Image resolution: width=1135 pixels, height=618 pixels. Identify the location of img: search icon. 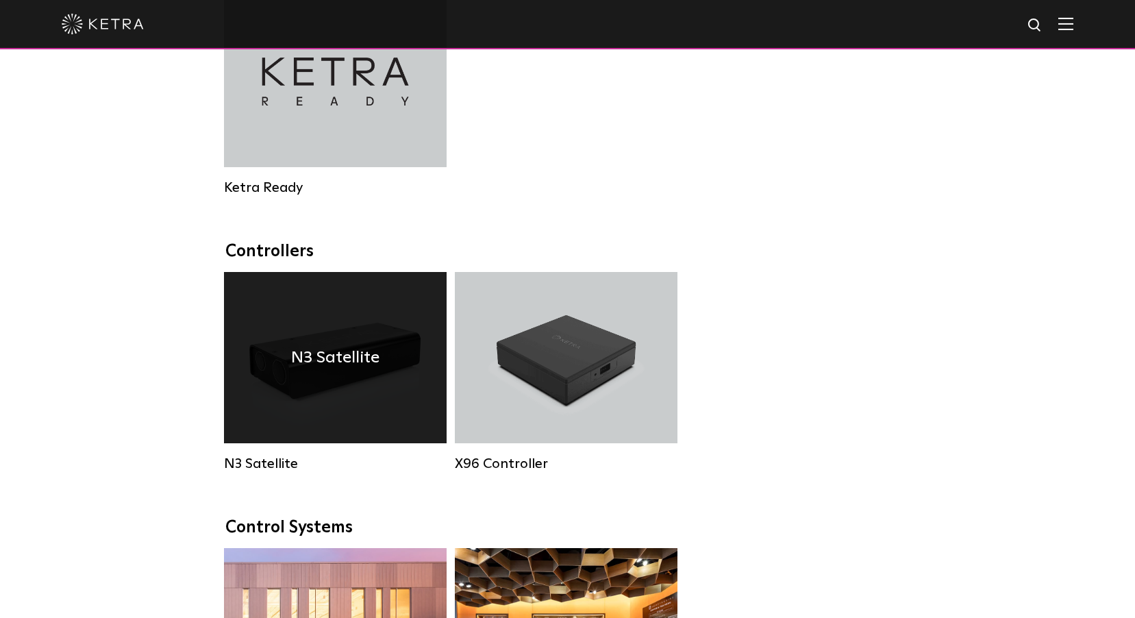
(1035, 25).